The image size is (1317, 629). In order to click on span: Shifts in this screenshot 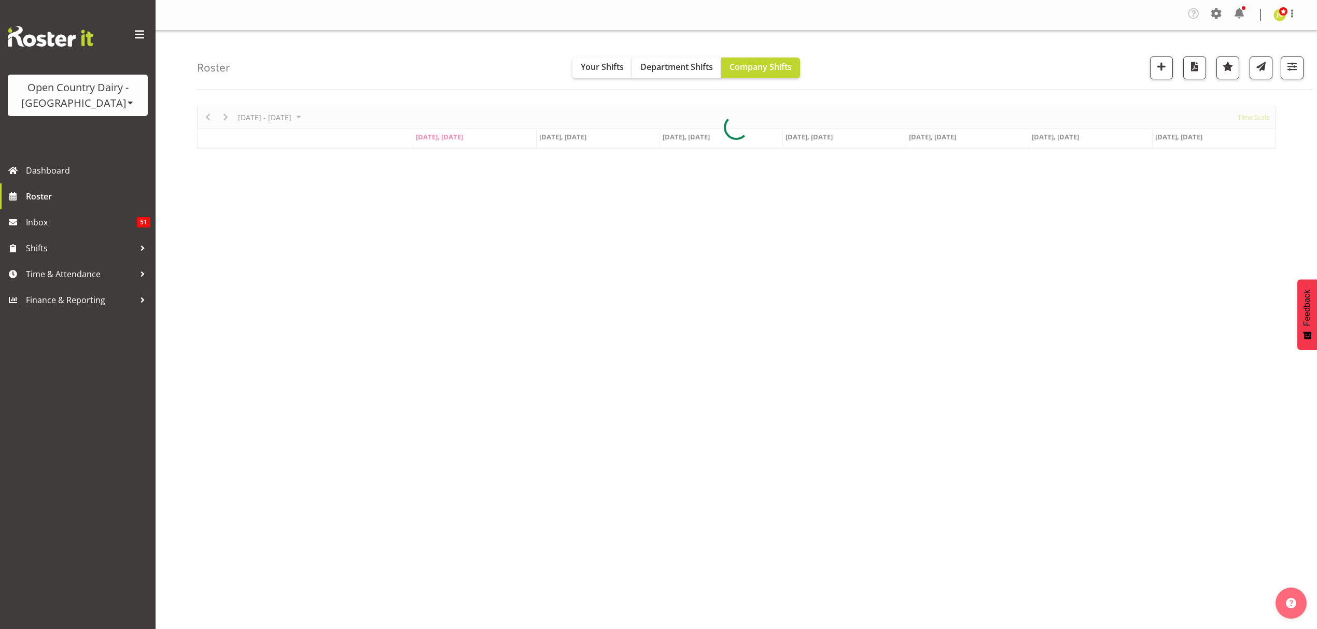, I will do `click(80, 248)`.